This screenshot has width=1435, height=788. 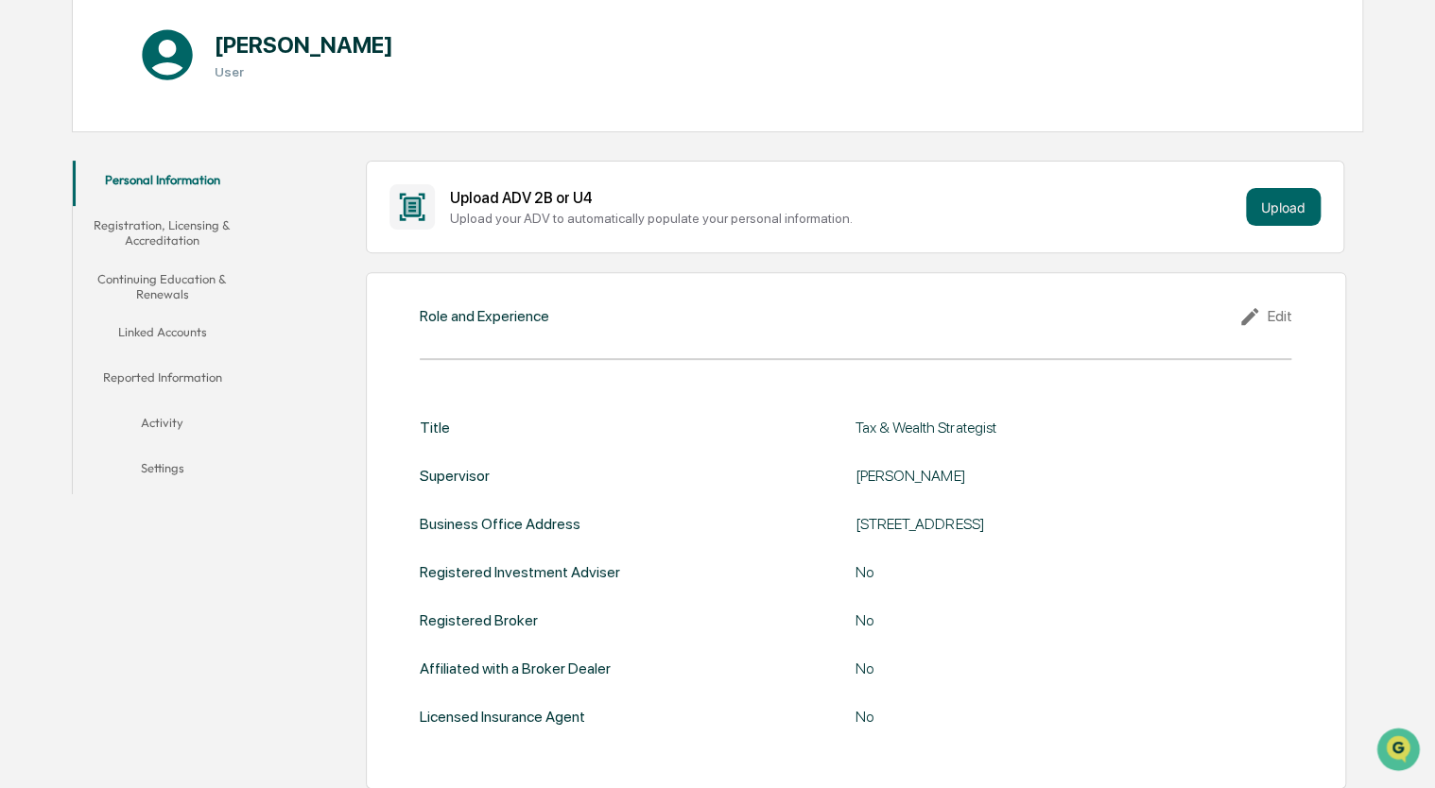 I want to click on span: Preclearance, so click(x=79, y=248).